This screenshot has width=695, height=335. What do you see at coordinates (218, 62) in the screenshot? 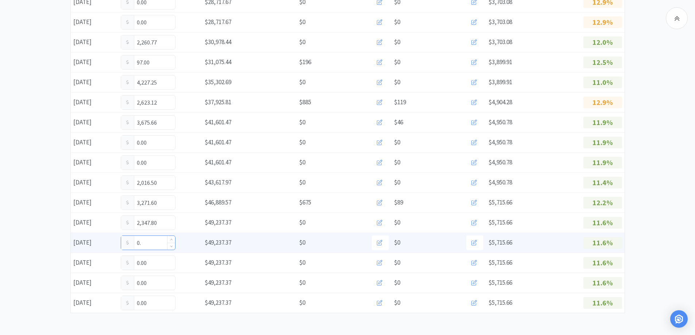
I see `span: $31,075.44` at bounding box center [218, 62].